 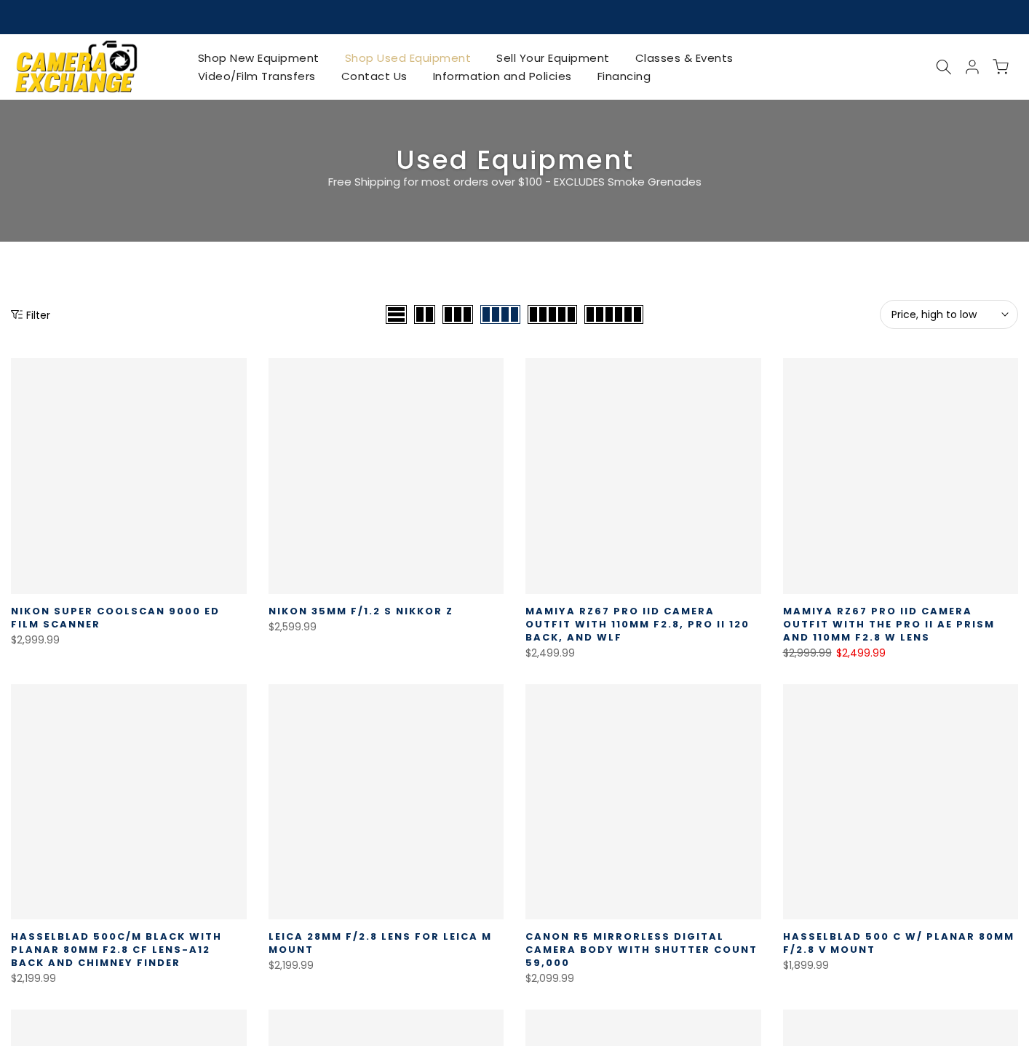 I want to click on div: $2,599.99, so click(x=386, y=627).